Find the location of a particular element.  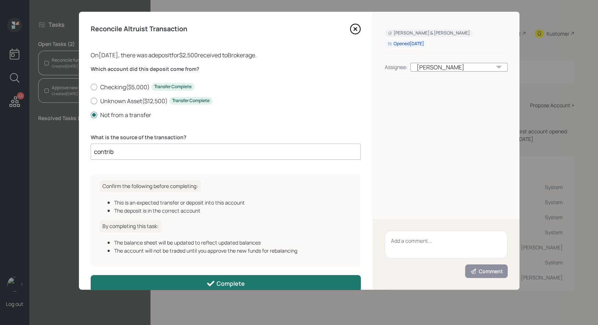

h4: Reconcile Altruist Transaction is located at coordinates (139, 29).